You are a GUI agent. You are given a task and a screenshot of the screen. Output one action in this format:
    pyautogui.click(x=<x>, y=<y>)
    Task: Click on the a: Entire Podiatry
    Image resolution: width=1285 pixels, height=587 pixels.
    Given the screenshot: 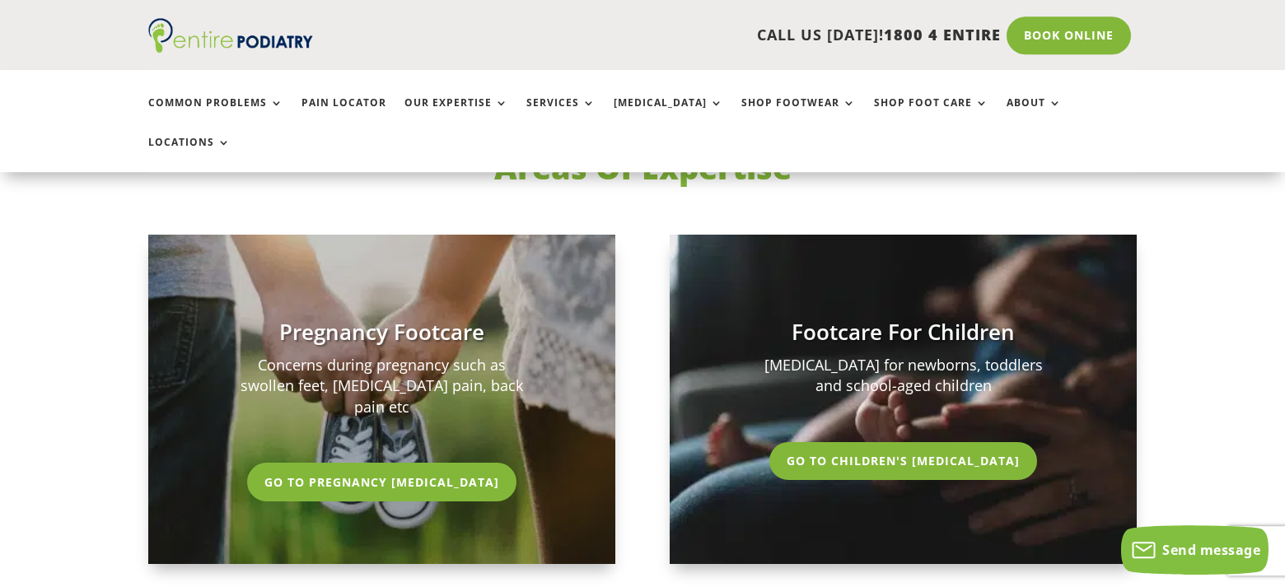 What is the action you would take?
    pyautogui.click(x=231, y=48)
    